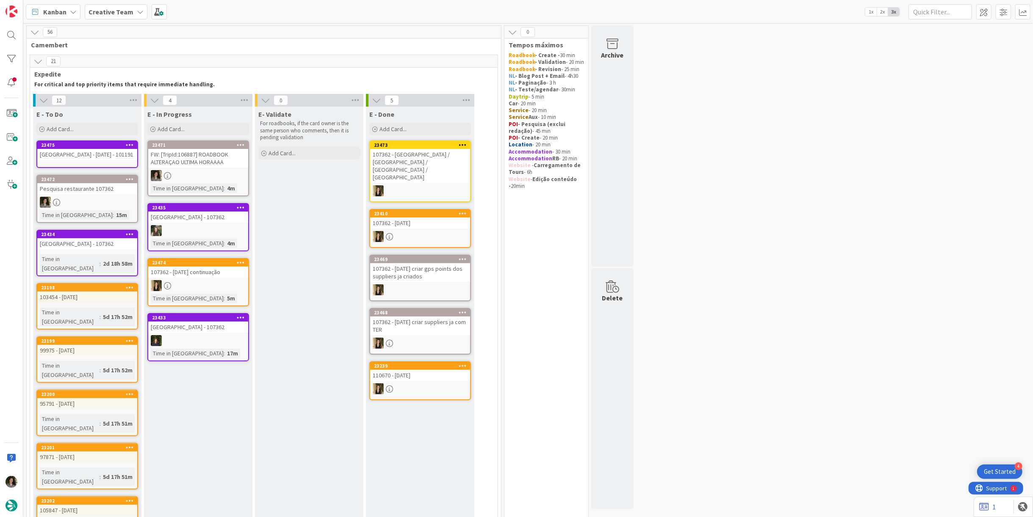  Describe the element at coordinates (518, 110) in the screenshot. I see `strong: Service` at that location.